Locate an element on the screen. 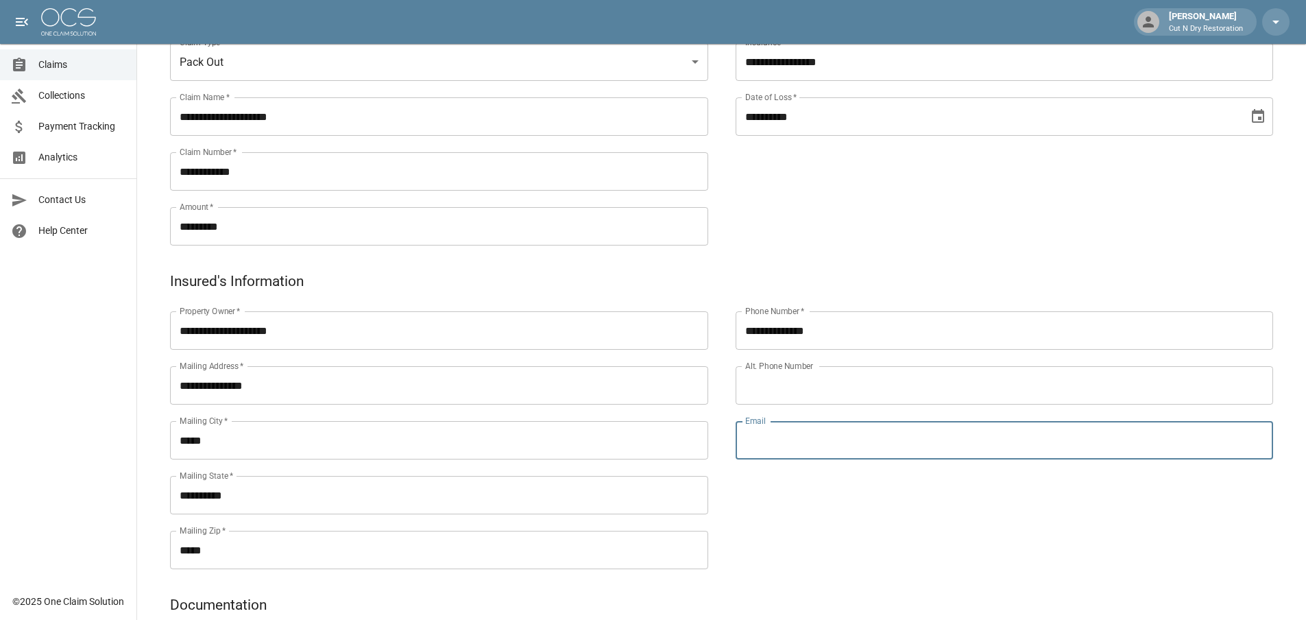 Image resolution: width=1306 pixels, height=620 pixels. label: Phone Number is located at coordinates (774, 310).